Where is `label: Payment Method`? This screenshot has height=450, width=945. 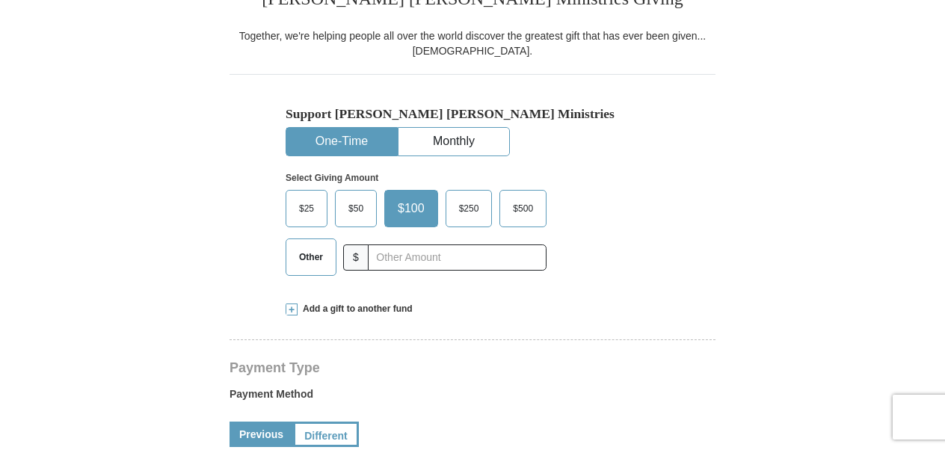 label: Payment Method is located at coordinates (472, 398).